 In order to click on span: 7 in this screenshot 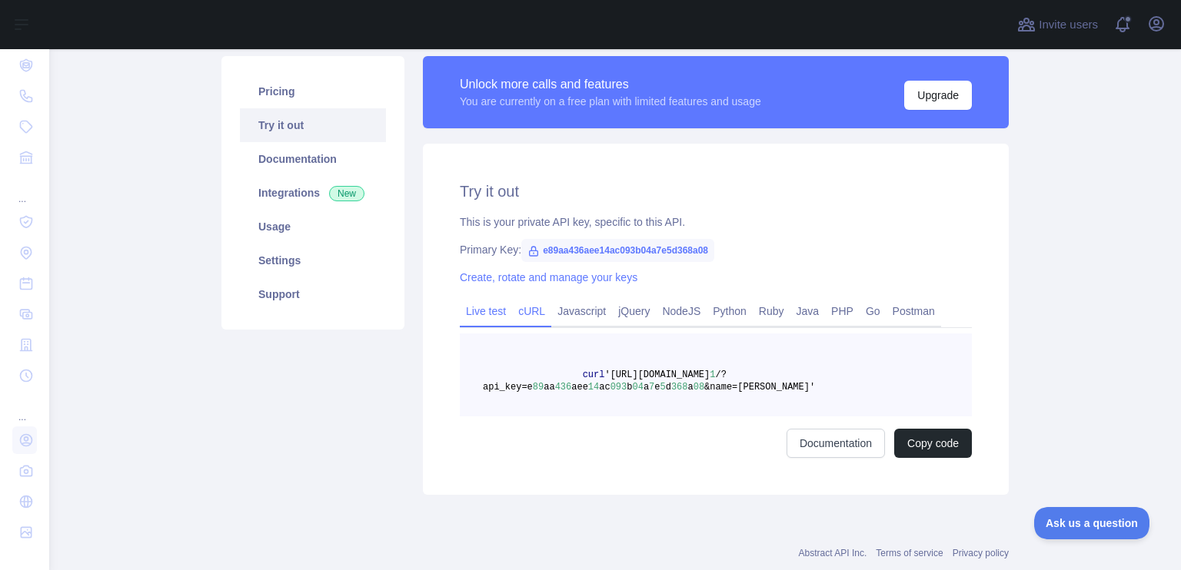, I will do `click(651, 387)`.